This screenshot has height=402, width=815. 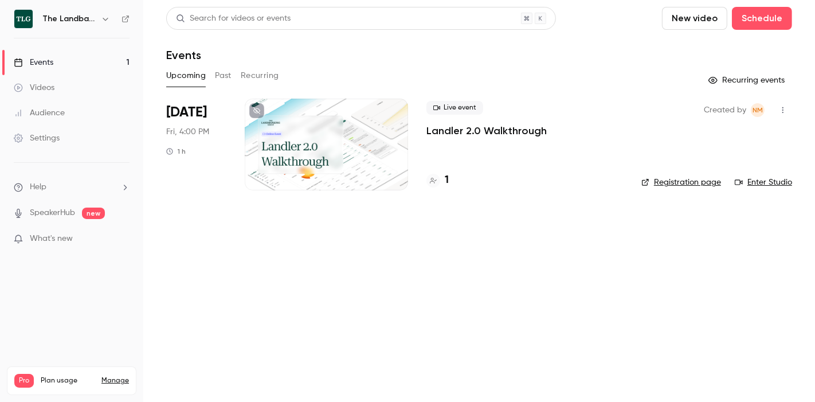 What do you see at coordinates (233, 18) in the screenshot?
I see `div: Search for videos or events` at bounding box center [233, 18].